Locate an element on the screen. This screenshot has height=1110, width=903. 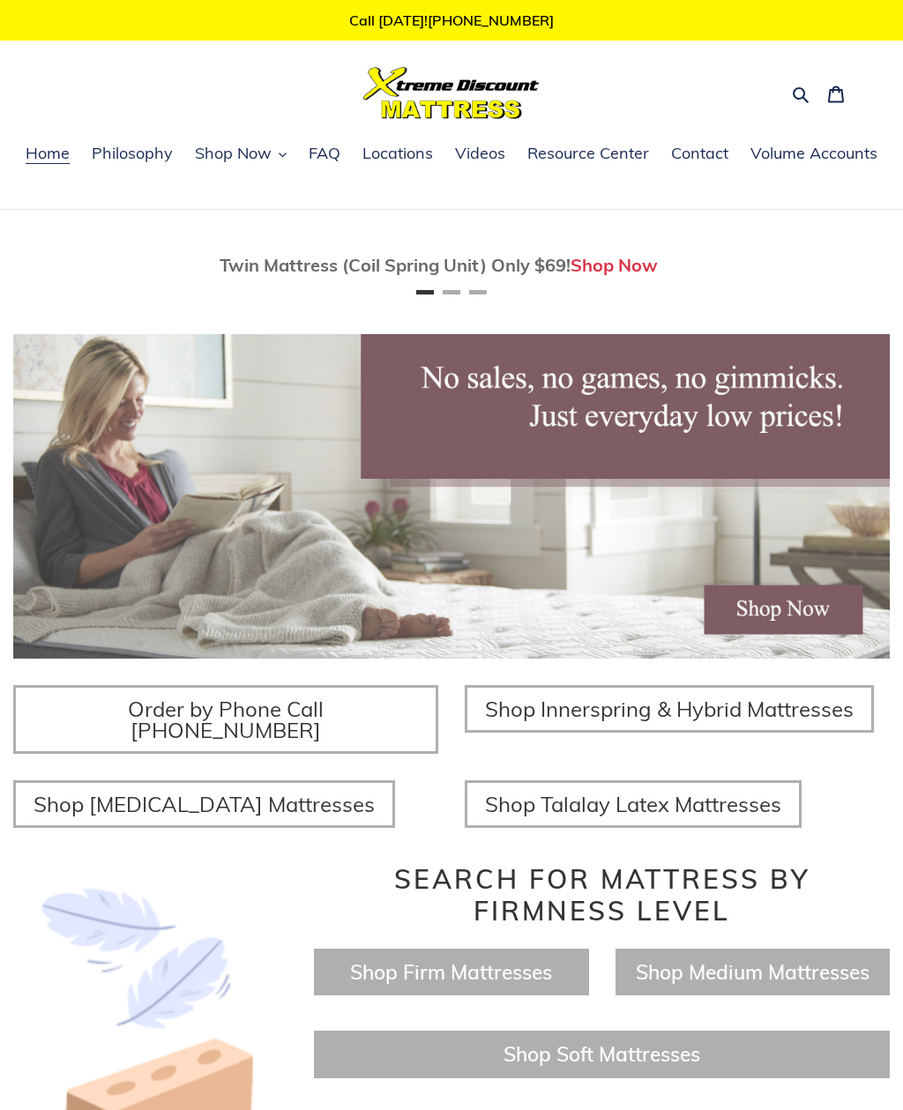
span: Twin Mattress (Coil Spring Unit) Only $69! is located at coordinates (395, 265).